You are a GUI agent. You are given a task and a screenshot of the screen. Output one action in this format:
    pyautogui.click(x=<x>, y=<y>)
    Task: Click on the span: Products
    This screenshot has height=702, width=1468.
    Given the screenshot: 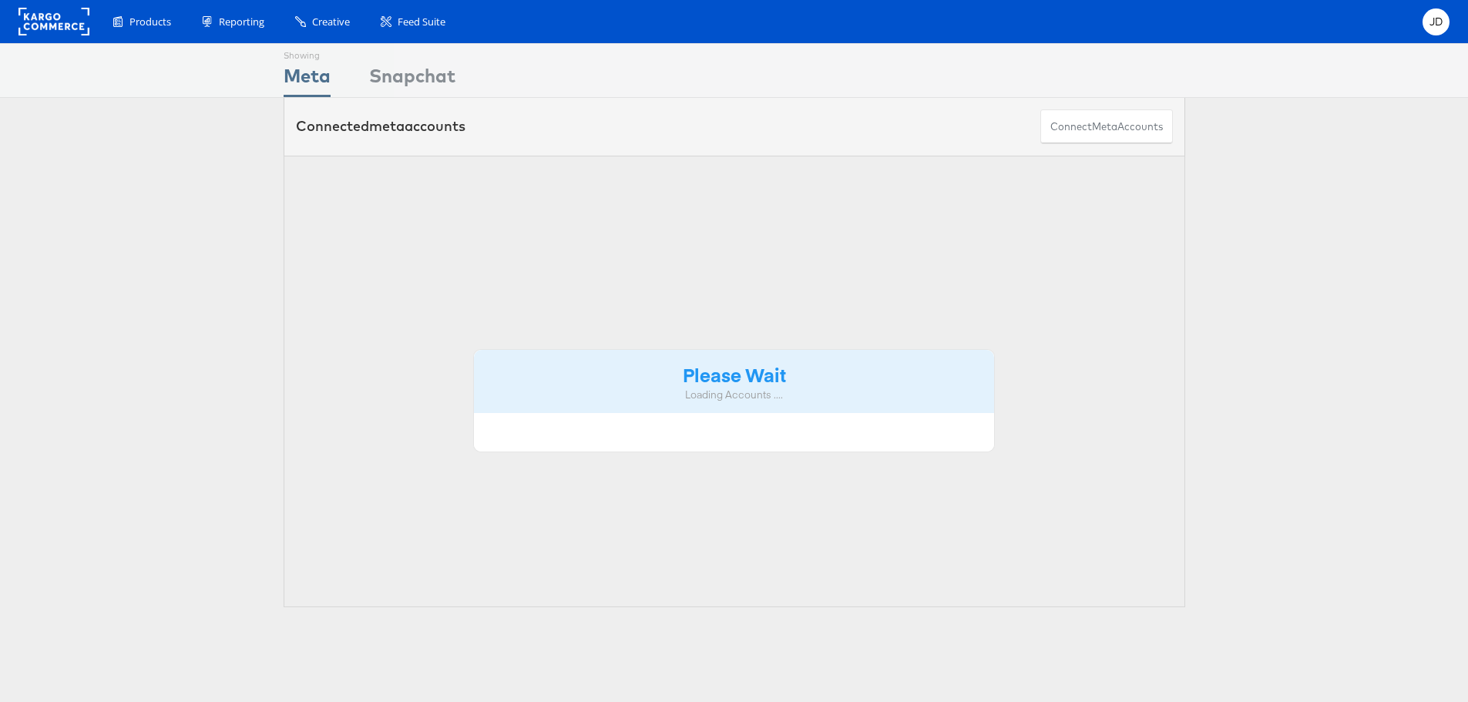 What is the action you would take?
    pyautogui.click(x=150, y=22)
    